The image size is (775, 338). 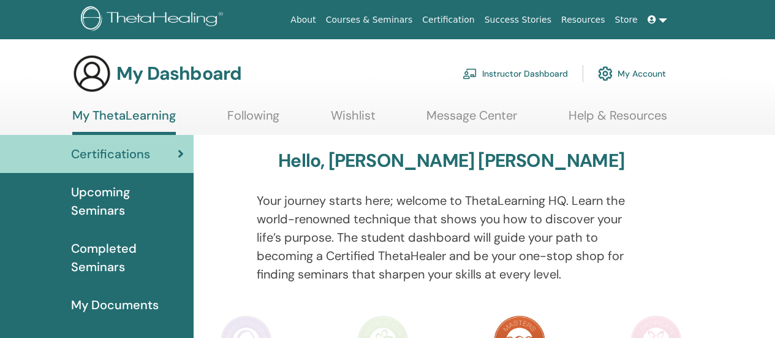 What do you see at coordinates (127, 257) in the screenshot?
I see `span: Completed Seminars` at bounding box center [127, 257].